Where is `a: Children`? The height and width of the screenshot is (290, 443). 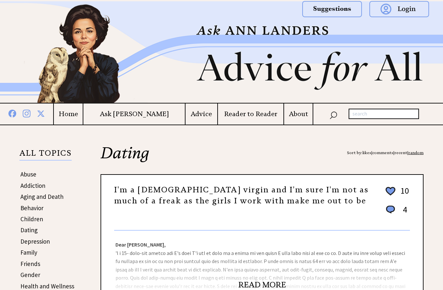
a: Children is located at coordinates (32, 219).